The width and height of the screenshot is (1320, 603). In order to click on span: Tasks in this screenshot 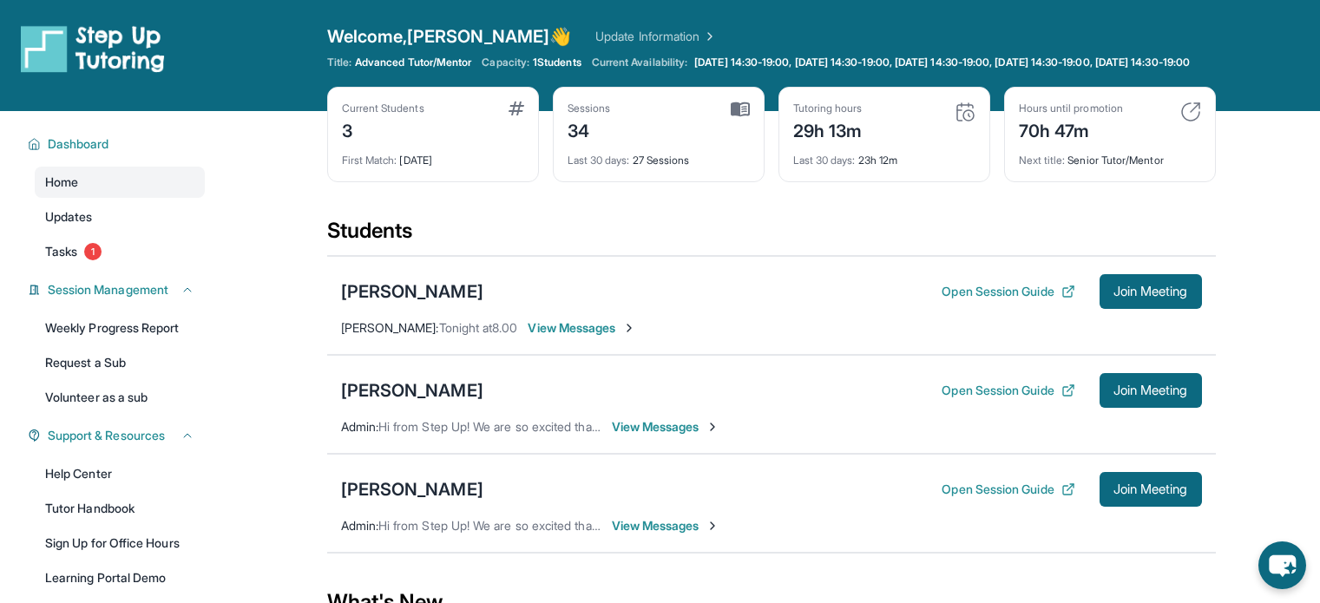, I will do `click(61, 252)`.